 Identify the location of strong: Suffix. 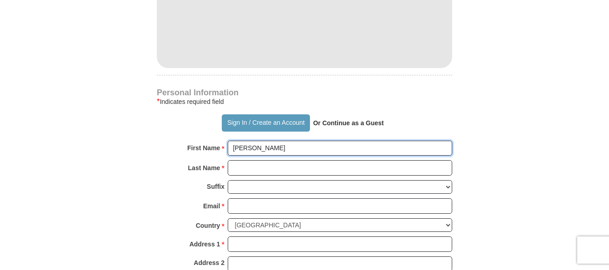
(215, 187).